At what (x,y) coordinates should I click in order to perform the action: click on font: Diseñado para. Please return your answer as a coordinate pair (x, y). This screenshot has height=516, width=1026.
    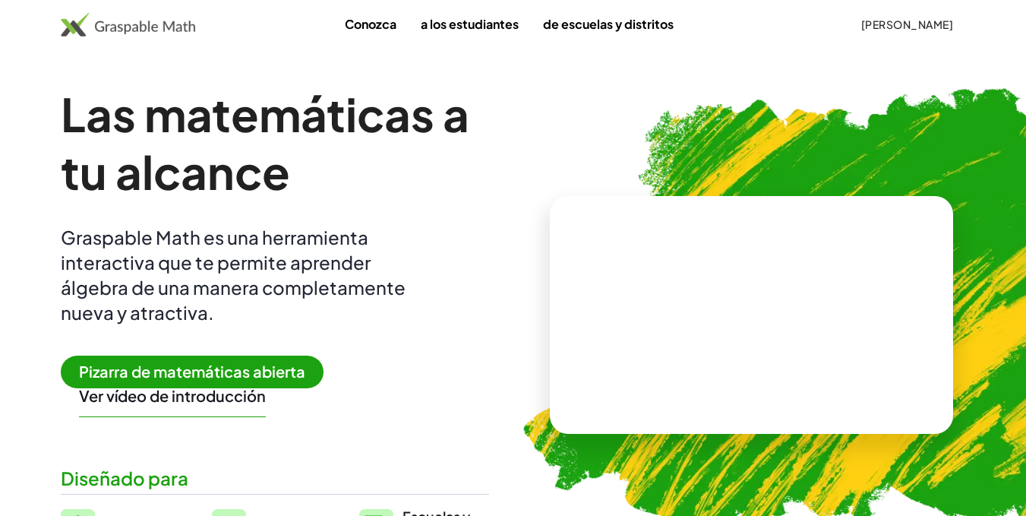
    Looking at the image, I should click on (125, 478).